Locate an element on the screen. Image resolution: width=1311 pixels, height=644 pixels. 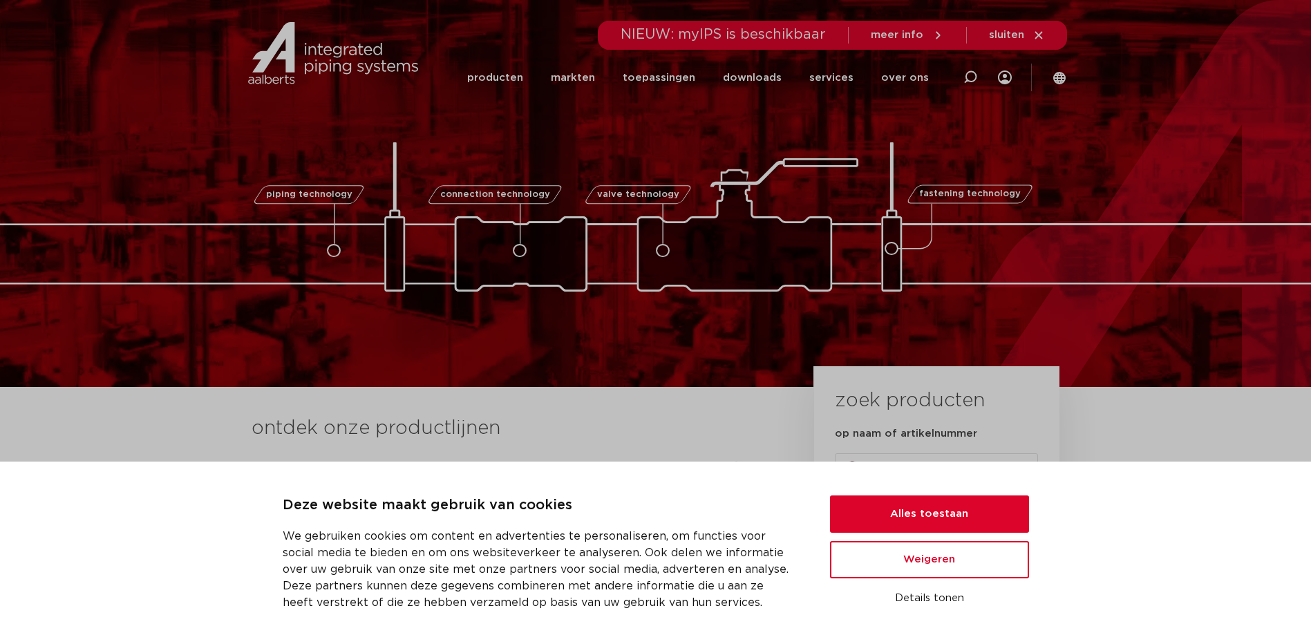
span: fastening technology is located at coordinates (969, 194).